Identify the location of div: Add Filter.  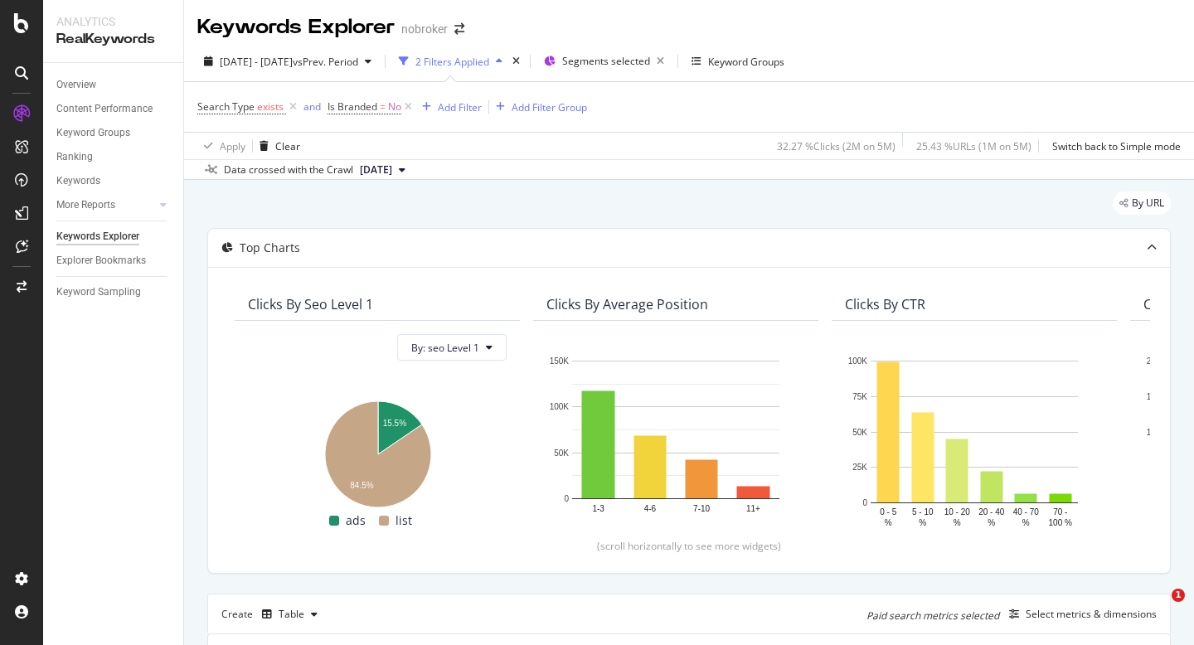
(459, 107).